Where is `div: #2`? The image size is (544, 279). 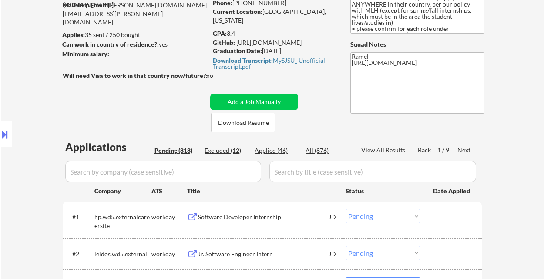 div: #2 is located at coordinates (80, 254).